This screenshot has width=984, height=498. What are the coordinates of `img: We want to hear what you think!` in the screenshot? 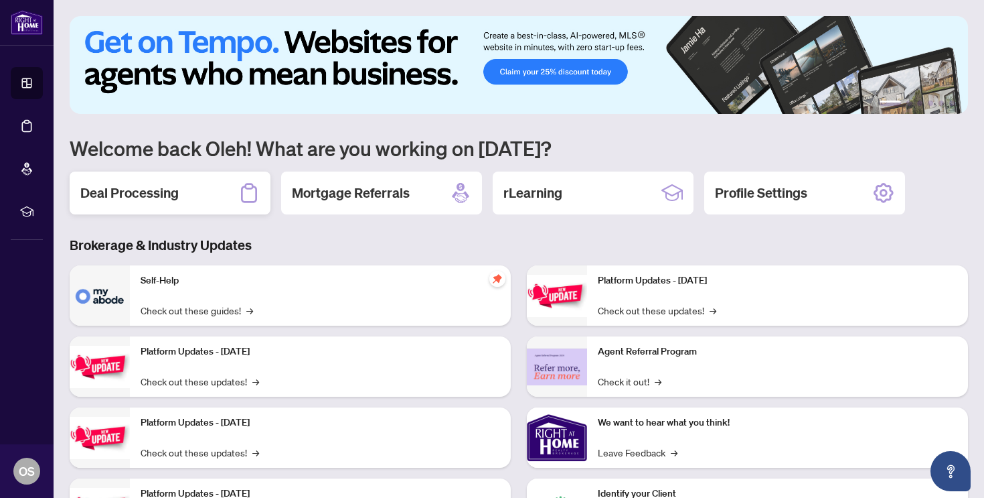 It's located at (557, 437).